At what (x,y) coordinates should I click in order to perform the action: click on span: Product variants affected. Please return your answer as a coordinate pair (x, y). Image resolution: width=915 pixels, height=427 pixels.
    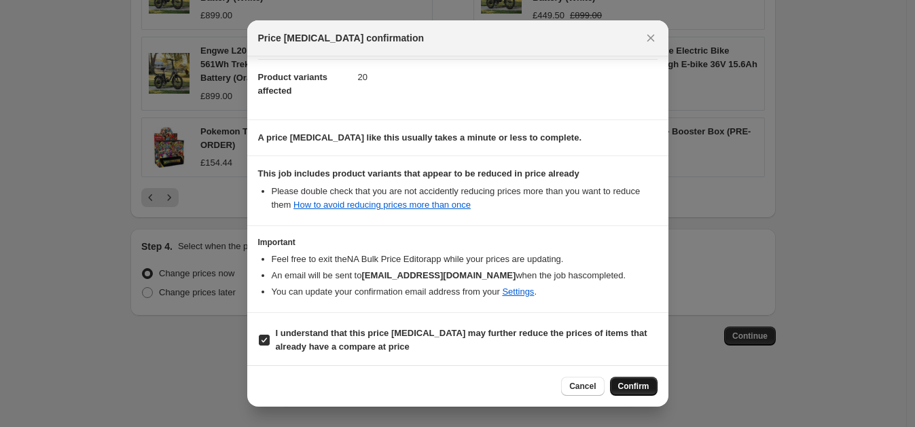
    Looking at the image, I should click on (293, 84).